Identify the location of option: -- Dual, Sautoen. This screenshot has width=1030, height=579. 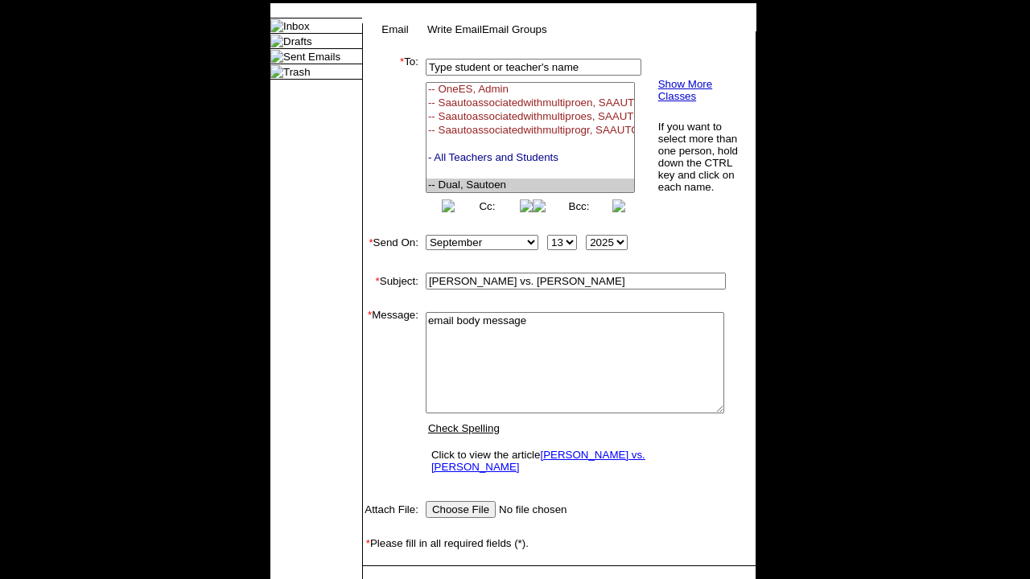
(530, 185).